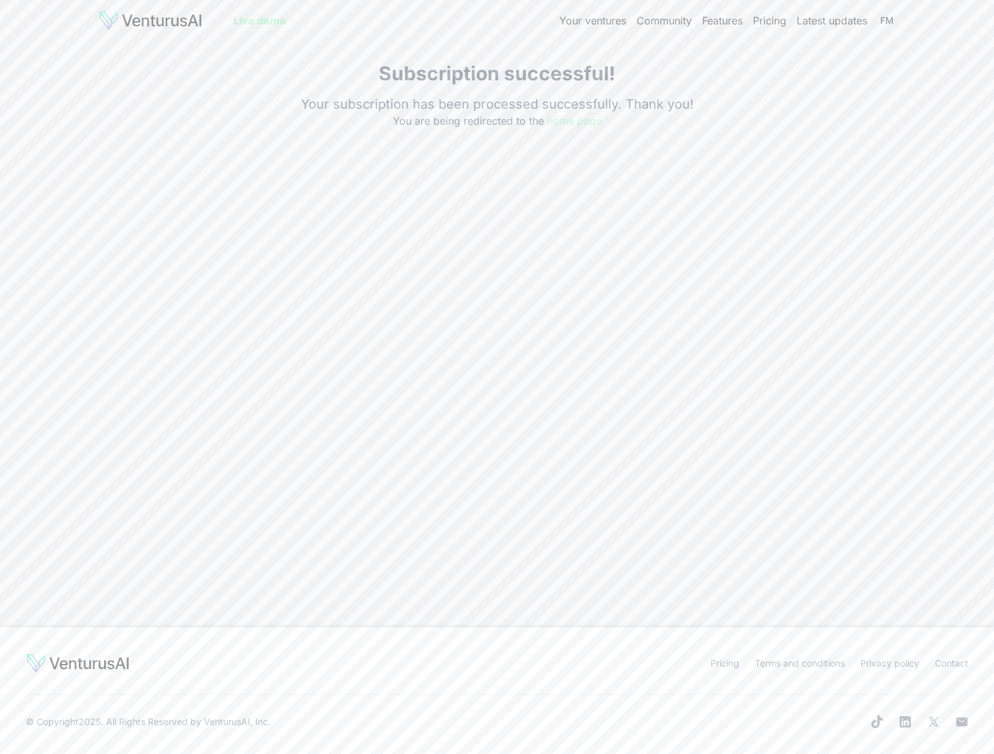 This screenshot has width=994, height=754. Describe the element at coordinates (593, 21) in the screenshot. I see `a: Your ventures` at that location.